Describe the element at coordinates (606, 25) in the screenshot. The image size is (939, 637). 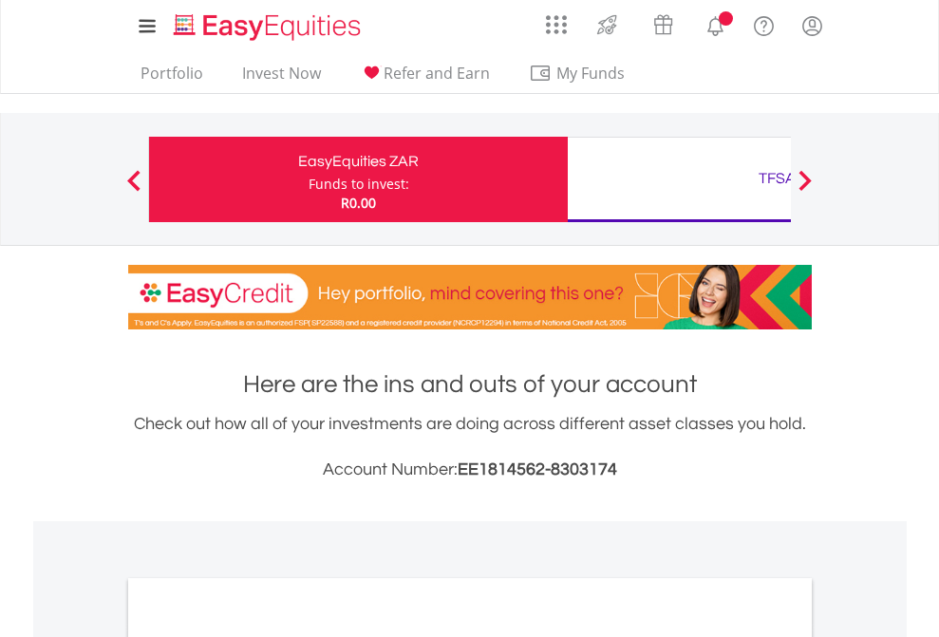
I see `img: thrive-v2.svg` at that location.